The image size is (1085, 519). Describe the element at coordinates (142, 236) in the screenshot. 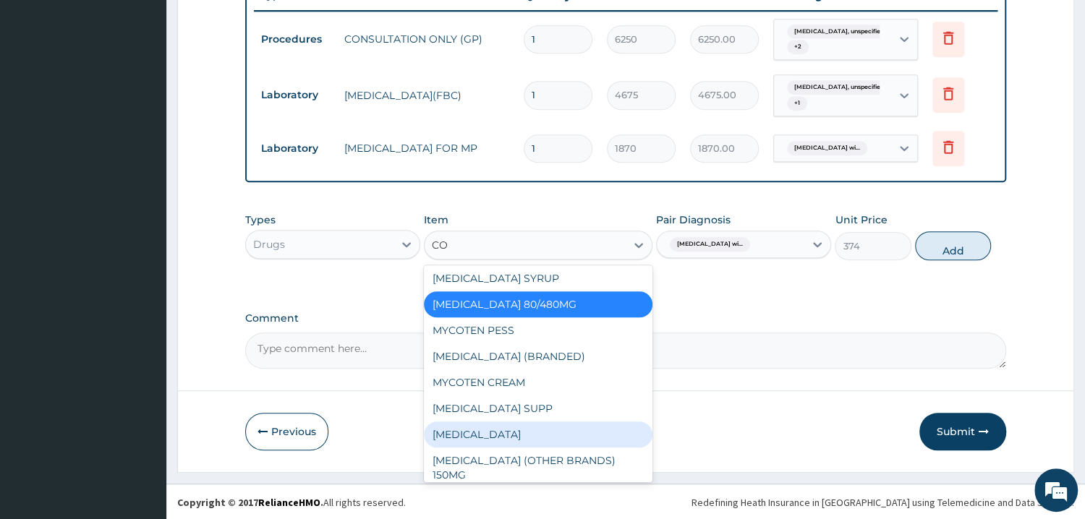

I see `span: We're online!` at that location.